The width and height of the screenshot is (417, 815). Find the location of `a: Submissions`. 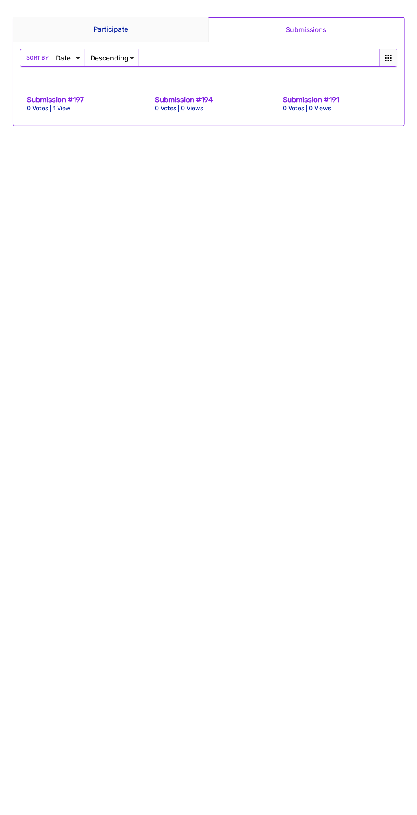

a: Submissions is located at coordinates (306, 29).